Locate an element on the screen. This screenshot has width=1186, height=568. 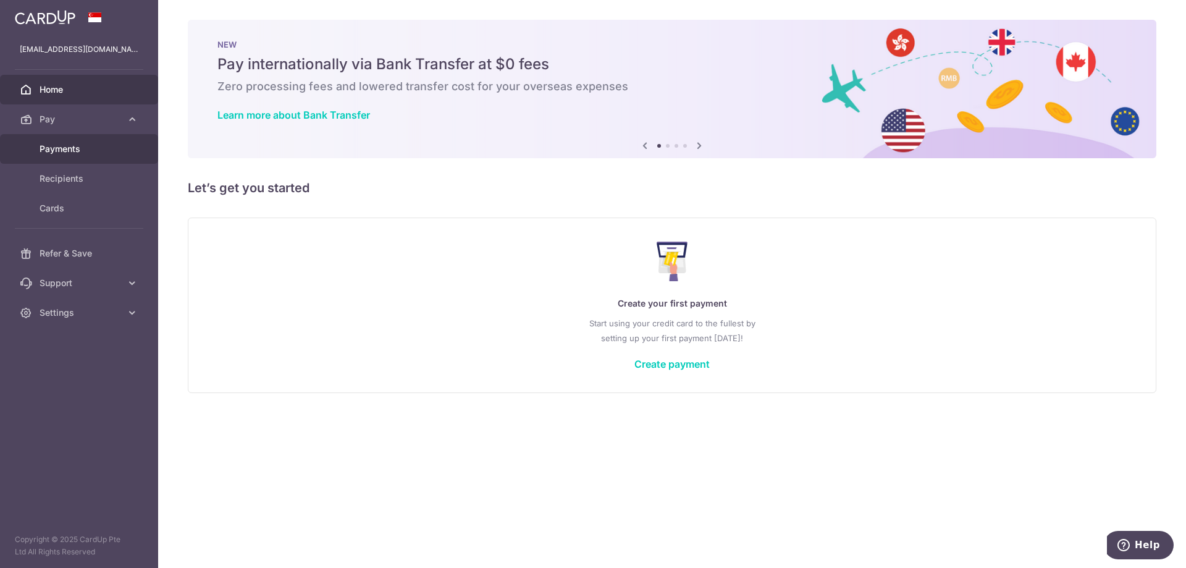
p: Create your first payment is located at coordinates (672, 303).